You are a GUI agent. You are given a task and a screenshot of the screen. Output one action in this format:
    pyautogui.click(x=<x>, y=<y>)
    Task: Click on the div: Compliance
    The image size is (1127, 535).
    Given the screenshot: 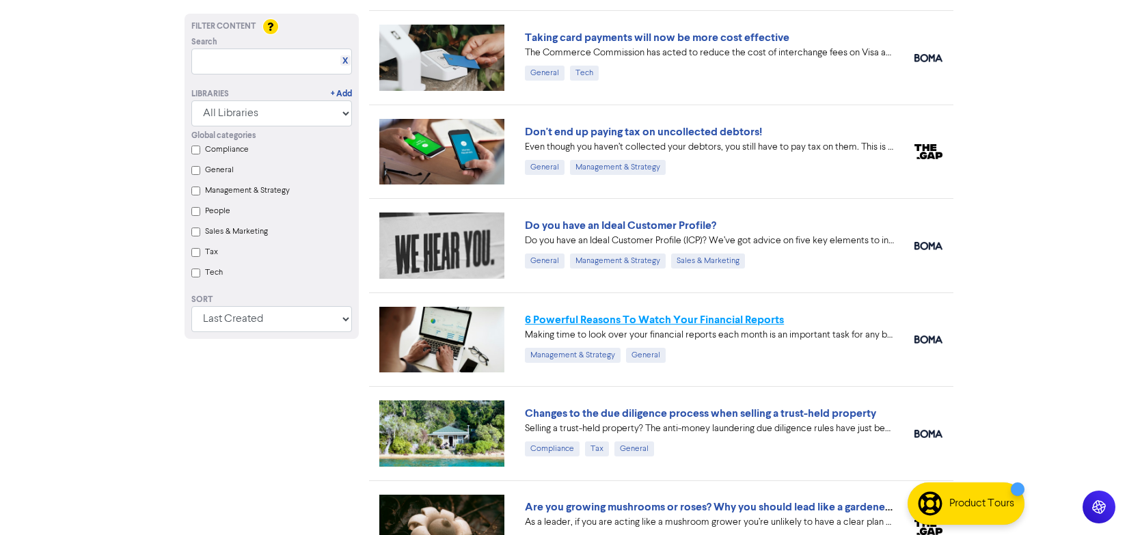 What is the action you would take?
    pyautogui.click(x=552, y=449)
    